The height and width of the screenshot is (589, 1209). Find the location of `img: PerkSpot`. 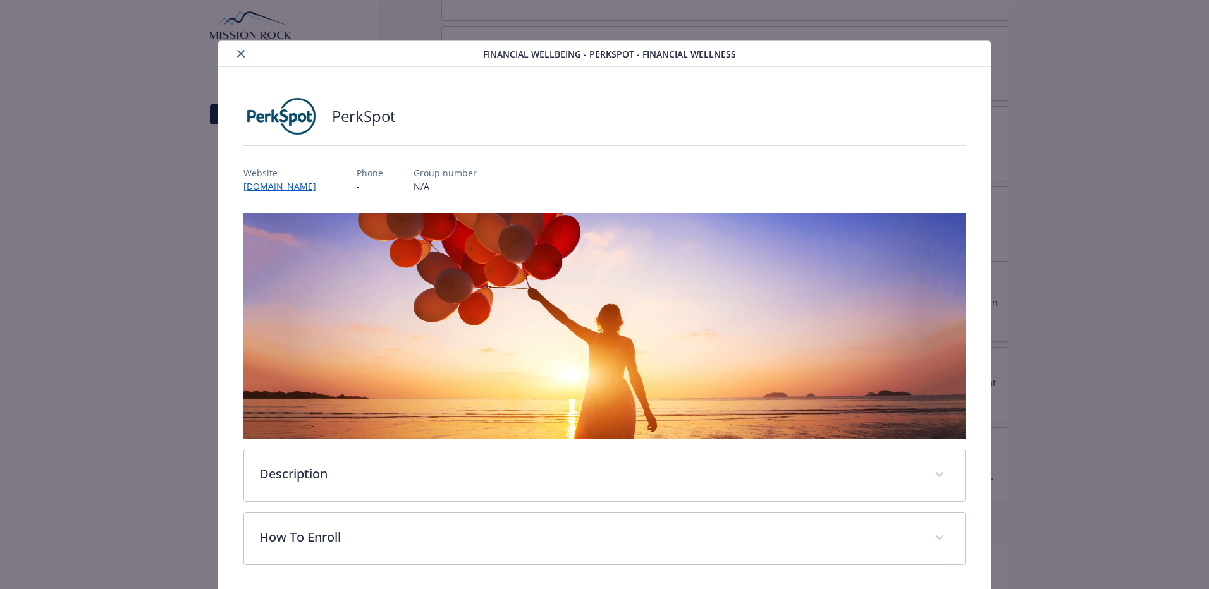

img: PerkSpot is located at coordinates (281, 116).